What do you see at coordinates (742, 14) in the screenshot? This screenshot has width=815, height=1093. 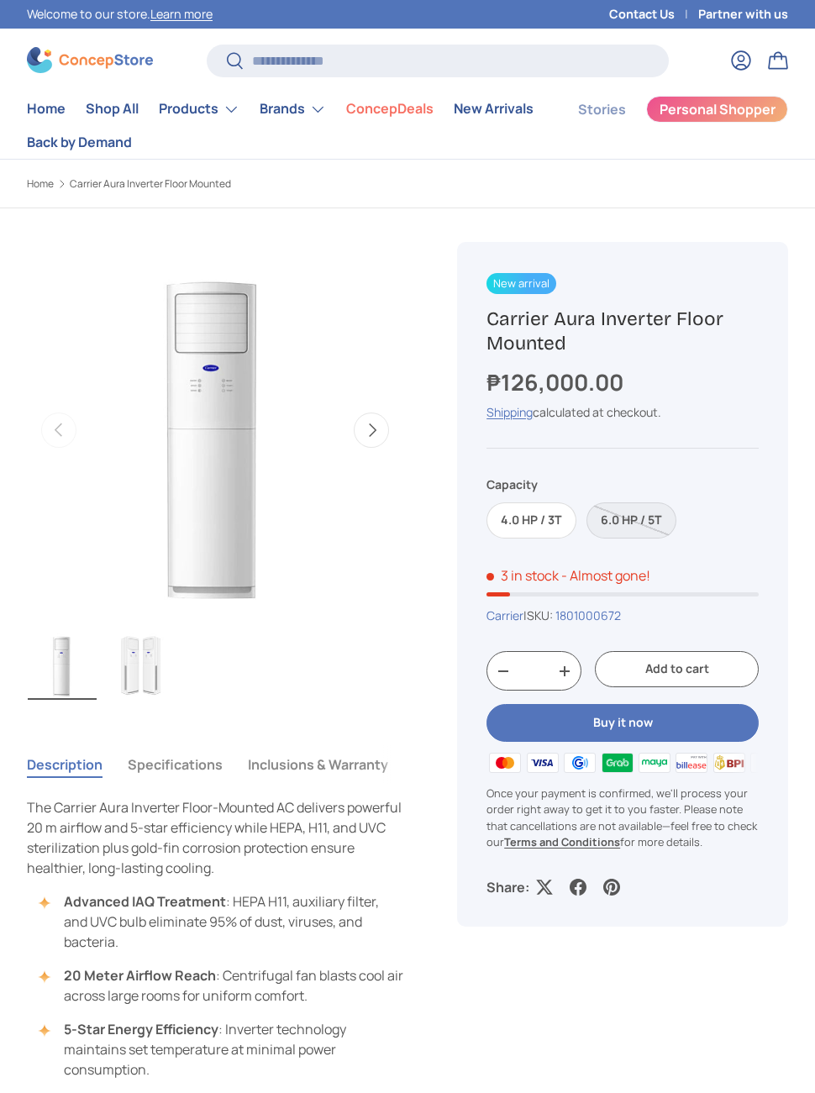 I see `a: Partner with us` at bounding box center [742, 14].